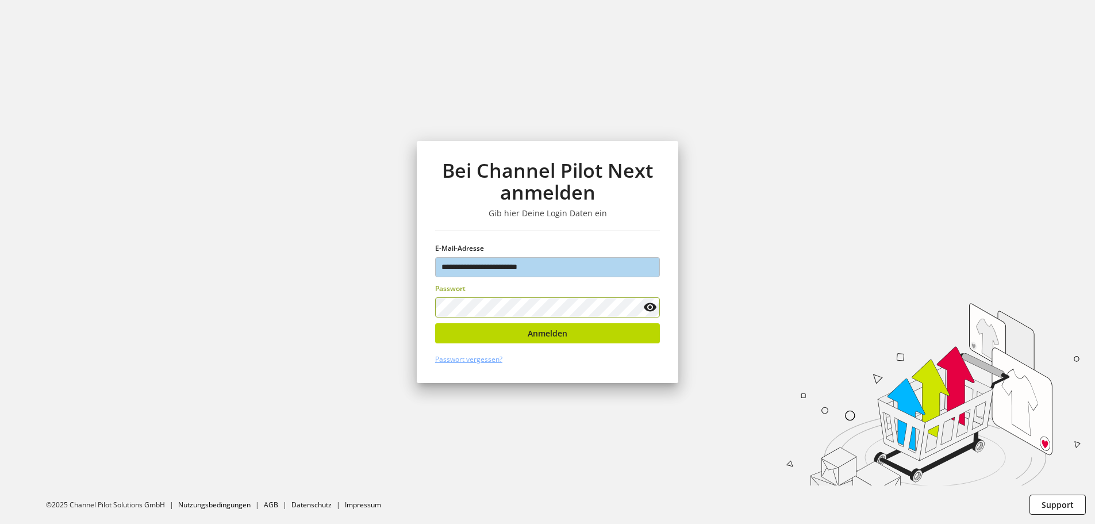 This screenshot has height=524, width=1095. I want to click on button: Anmelden, so click(547, 333).